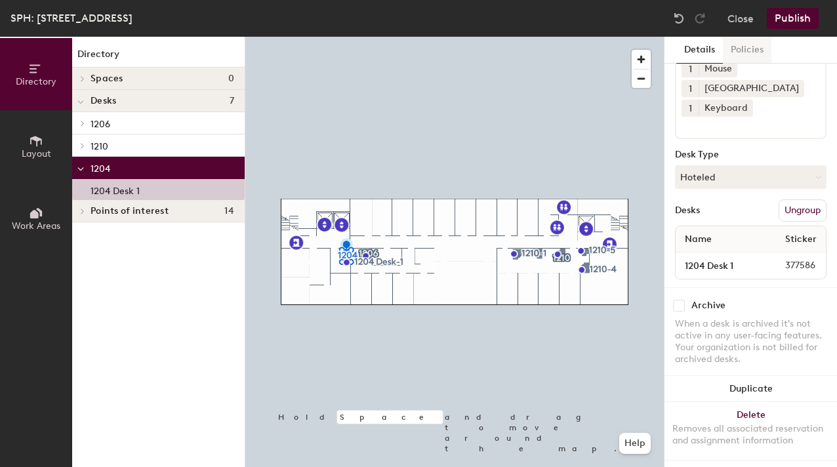  Describe the element at coordinates (751, 342) in the screenshot. I see `div: When a desk is archived it's not active in any user-facing features. Your organization is not bil...` at that location.